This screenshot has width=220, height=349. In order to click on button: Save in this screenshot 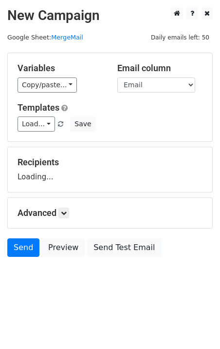, I will do `click(83, 124)`.